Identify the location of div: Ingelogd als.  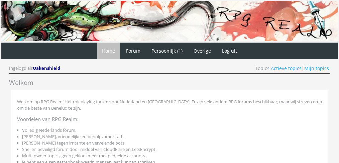
(35, 68).